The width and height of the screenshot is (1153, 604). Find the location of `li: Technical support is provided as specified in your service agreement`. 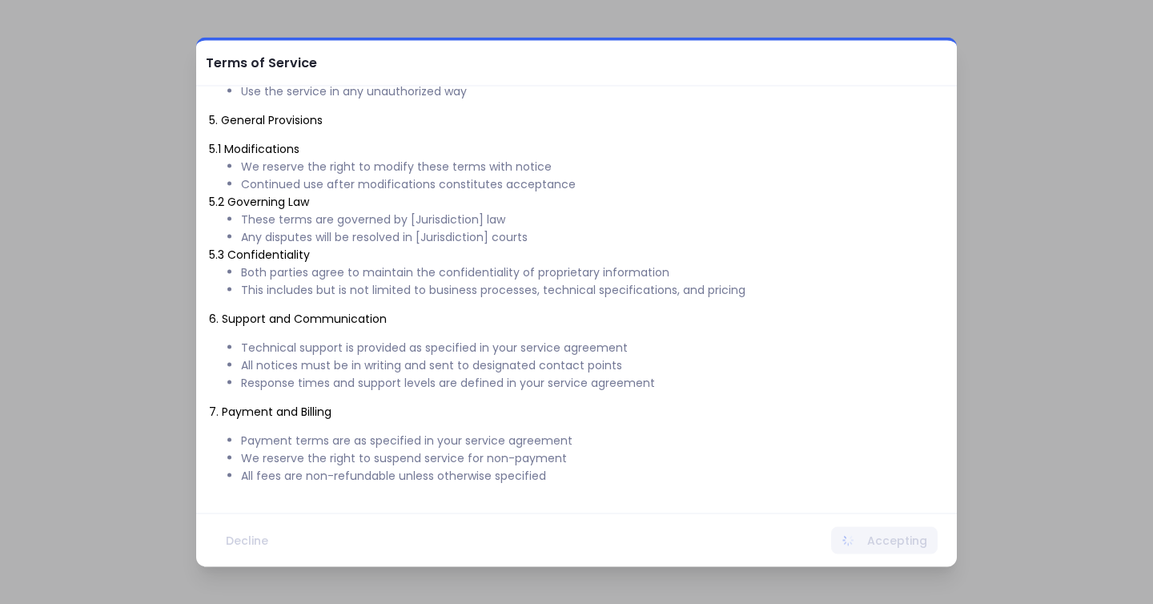

li: Technical support is provided as specified in your service agreement is located at coordinates (593, 348).